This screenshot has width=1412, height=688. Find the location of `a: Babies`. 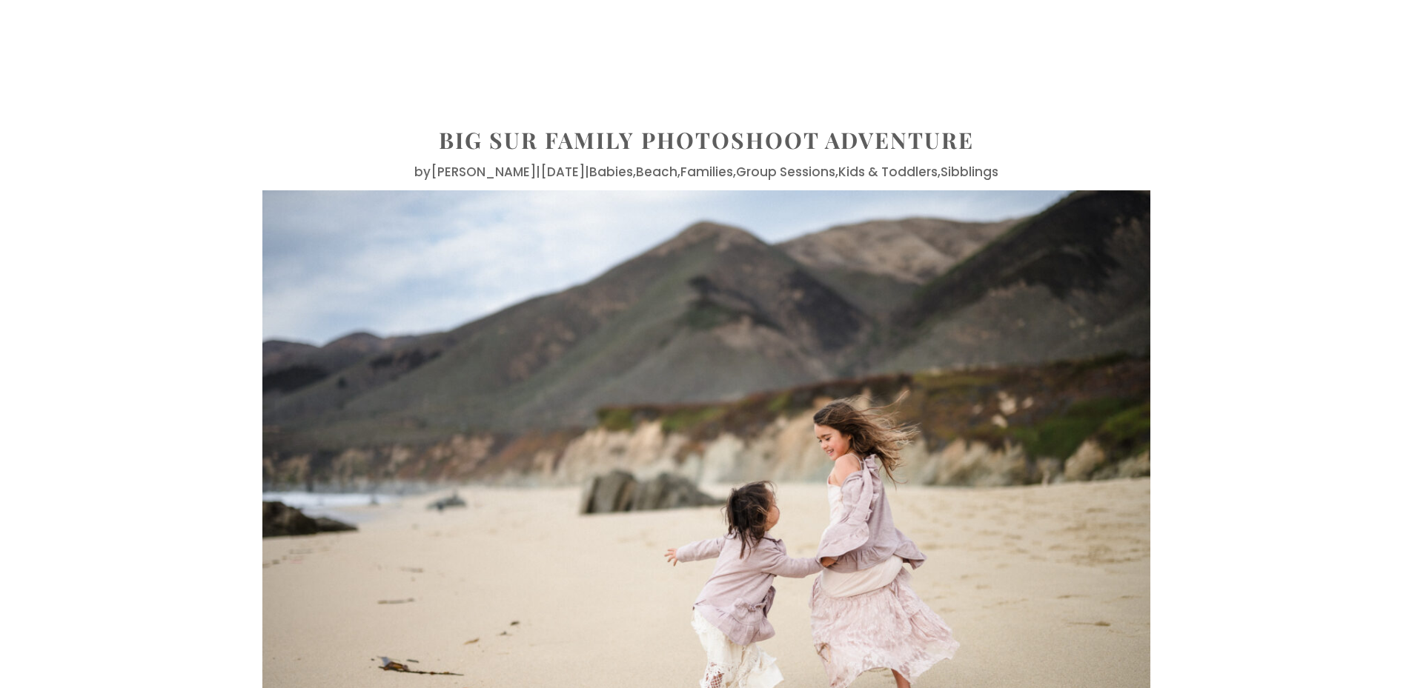

a: Babies is located at coordinates (611, 172).